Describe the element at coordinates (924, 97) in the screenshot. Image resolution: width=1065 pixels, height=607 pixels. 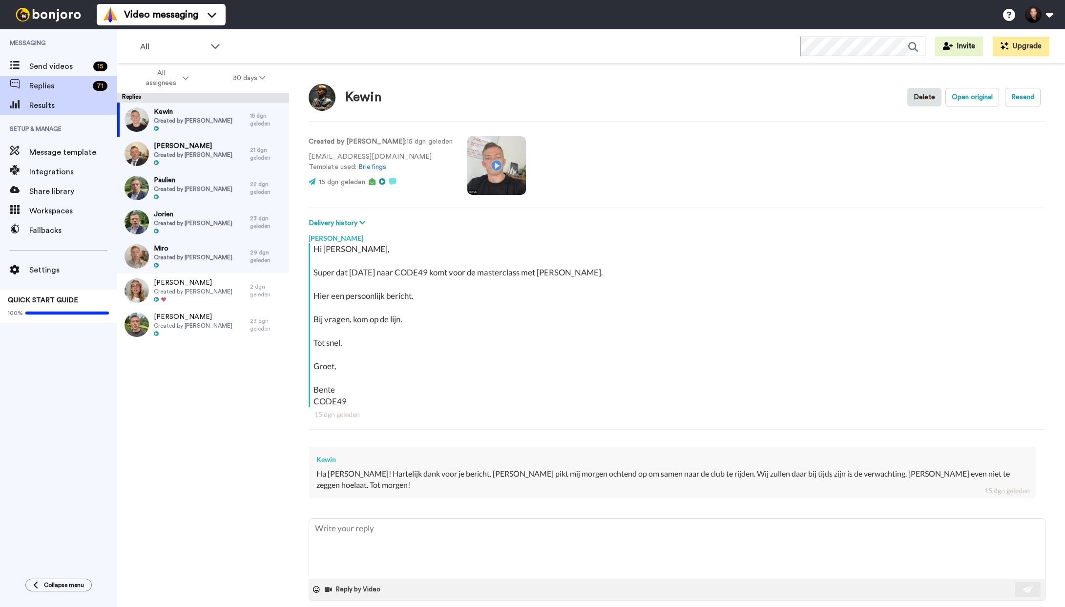
I see `button: Delete` at that location.